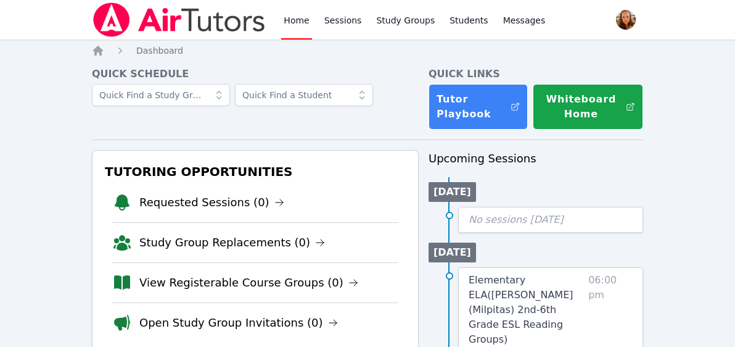 This screenshot has height=347, width=735. I want to click on img: Air Tutors, so click(179, 20).